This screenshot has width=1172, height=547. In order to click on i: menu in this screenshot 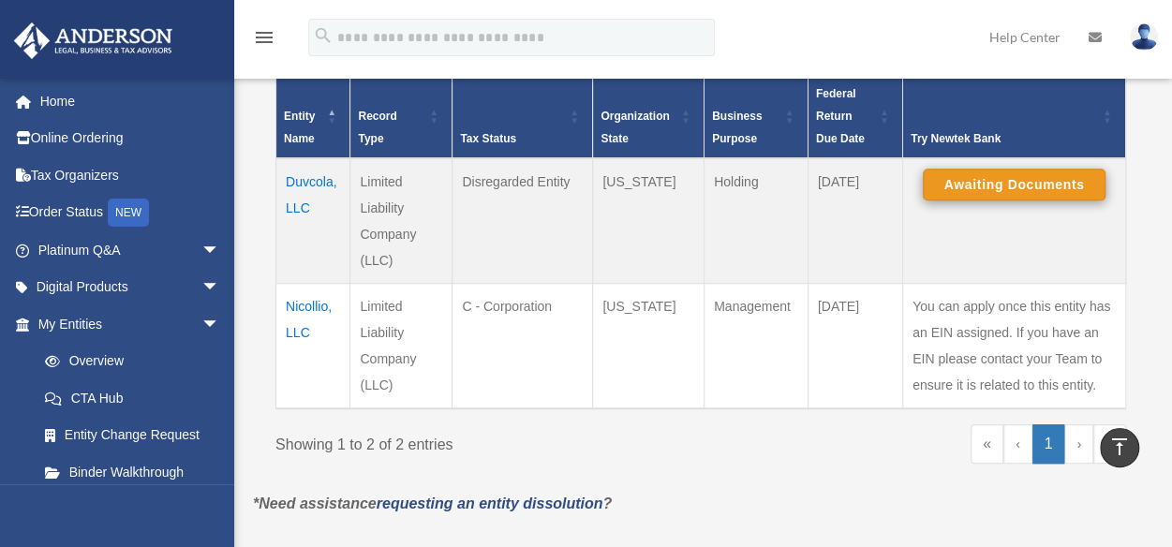, I will do `click(264, 37)`.